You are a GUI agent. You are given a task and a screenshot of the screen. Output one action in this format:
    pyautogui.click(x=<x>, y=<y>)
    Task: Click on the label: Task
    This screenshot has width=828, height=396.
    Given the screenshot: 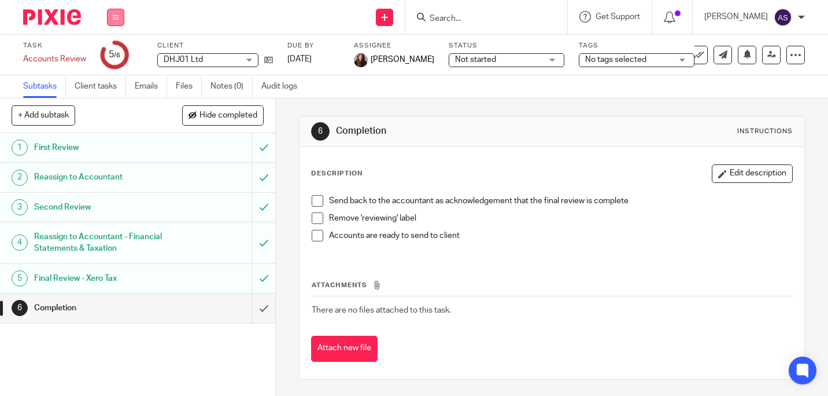 What is the action you would take?
    pyautogui.click(x=54, y=46)
    